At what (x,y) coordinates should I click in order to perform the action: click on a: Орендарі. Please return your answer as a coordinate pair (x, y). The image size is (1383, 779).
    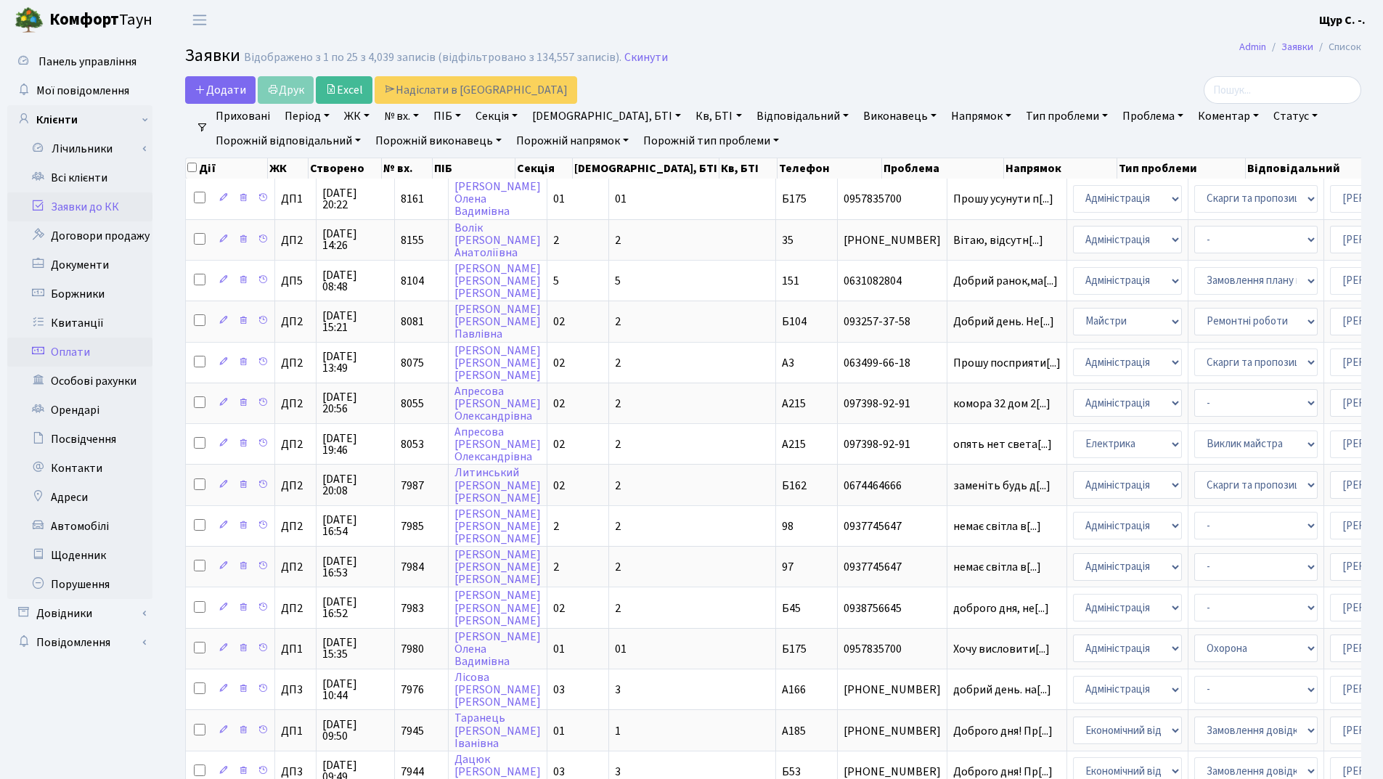
    Looking at the image, I should click on (80, 410).